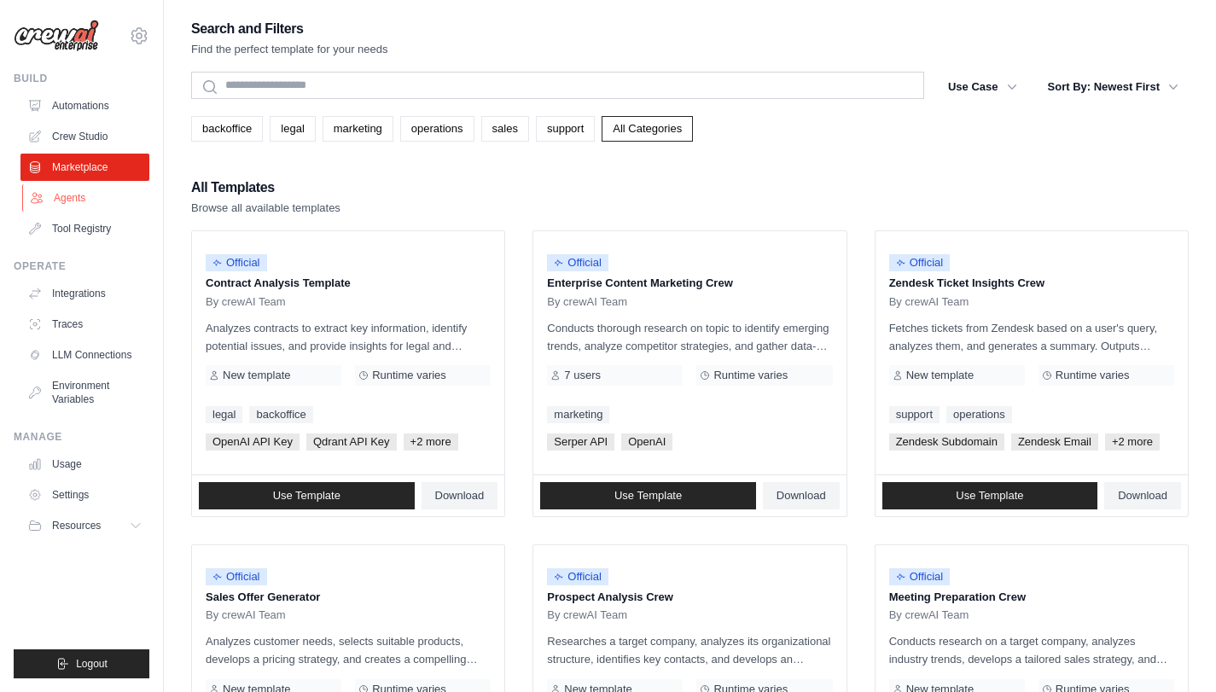 Image resolution: width=1216 pixels, height=692 pixels. Describe the element at coordinates (348, 283) in the screenshot. I see `p: Contract Analysis Template` at that location.